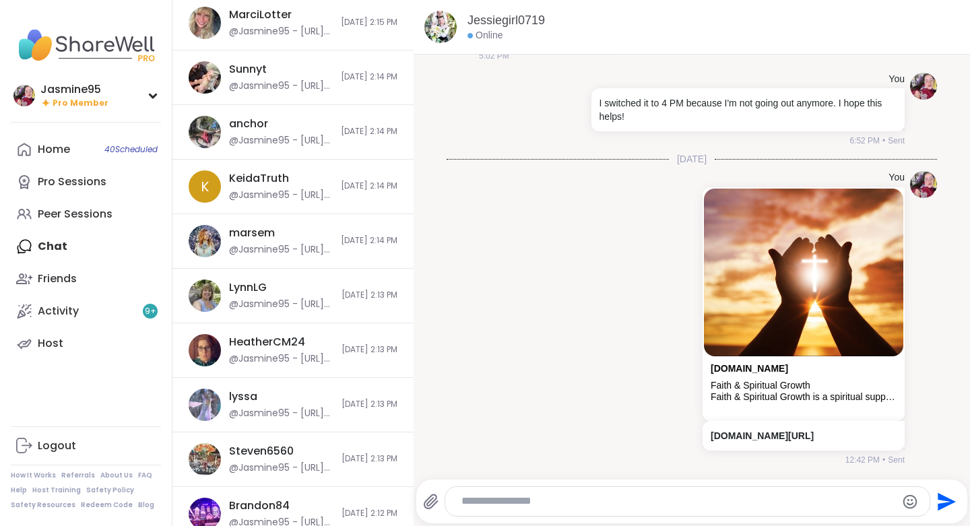 The image size is (970, 526). I want to click on div: lyssa, so click(243, 397).